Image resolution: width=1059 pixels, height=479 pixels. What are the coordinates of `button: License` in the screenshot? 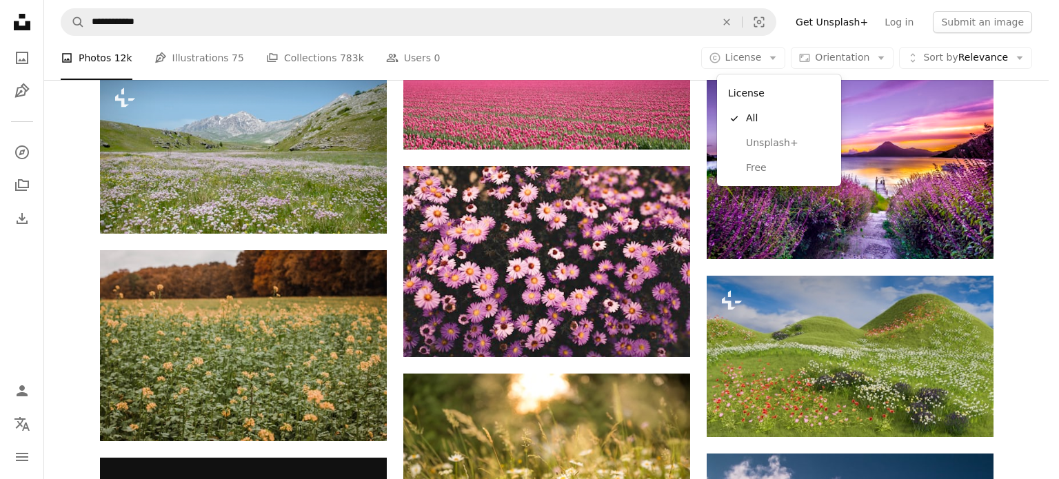 It's located at (743, 58).